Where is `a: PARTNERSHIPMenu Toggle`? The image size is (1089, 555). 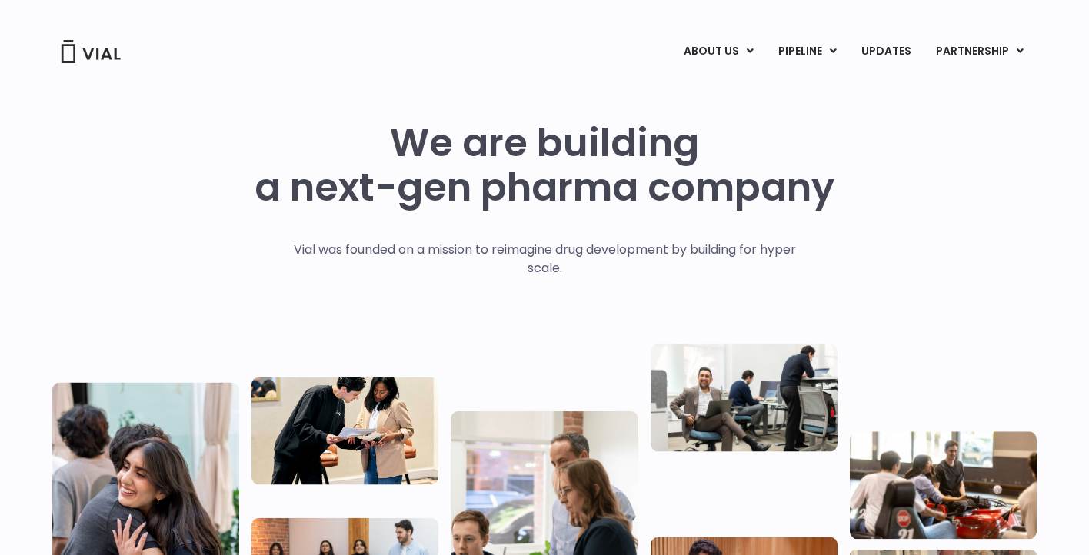 a: PARTNERSHIPMenu Toggle is located at coordinates (980, 52).